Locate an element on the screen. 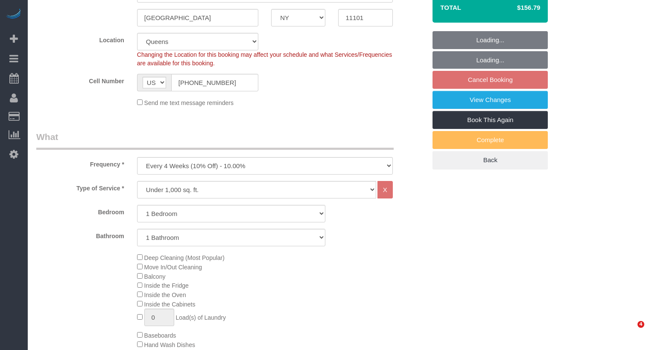 Image resolution: width=649 pixels, height=350 pixels. span: Hand Wash Dishes is located at coordinates (170, 345).